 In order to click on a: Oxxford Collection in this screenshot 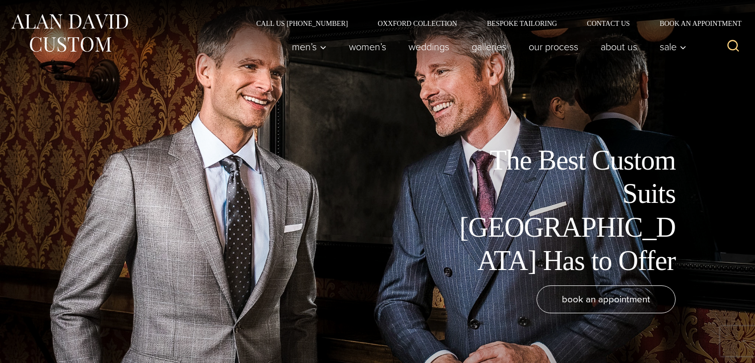, I will do `click(418, 23)`.